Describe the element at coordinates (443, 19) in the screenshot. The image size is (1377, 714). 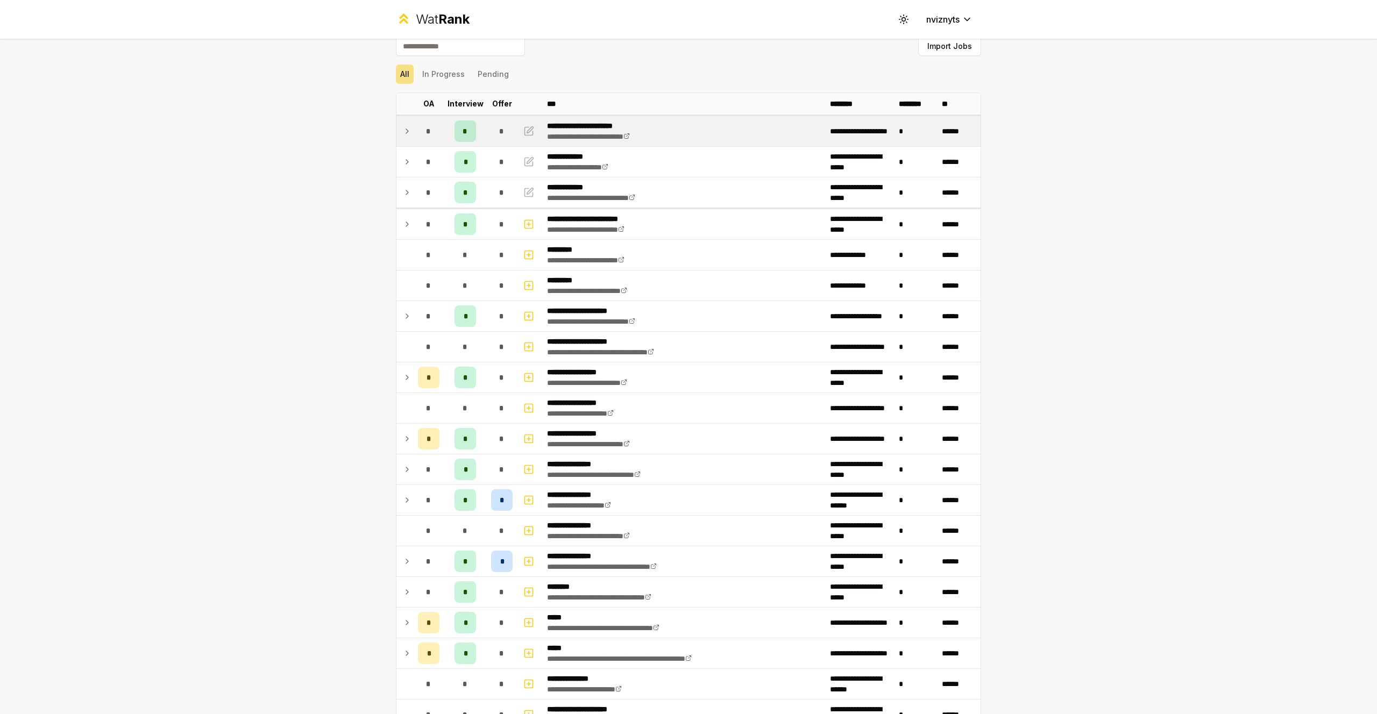
I see `div: Wat` at that location.